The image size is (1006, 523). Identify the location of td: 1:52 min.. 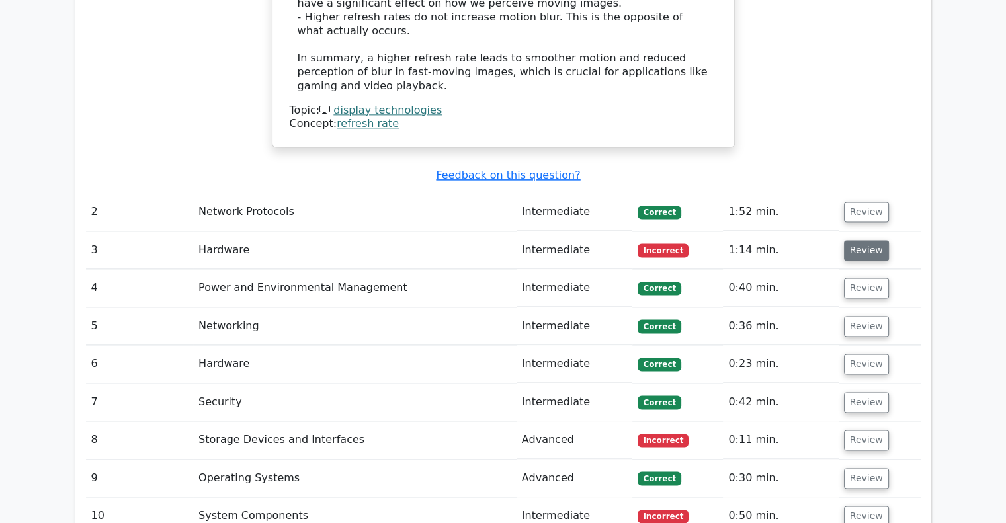
(780, 212).